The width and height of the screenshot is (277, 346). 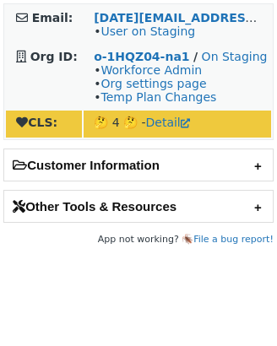 What do you see at coordinates (233, 239) in the screenshot?
I see `a: File a bug report!` at bounding box center [233, 239].